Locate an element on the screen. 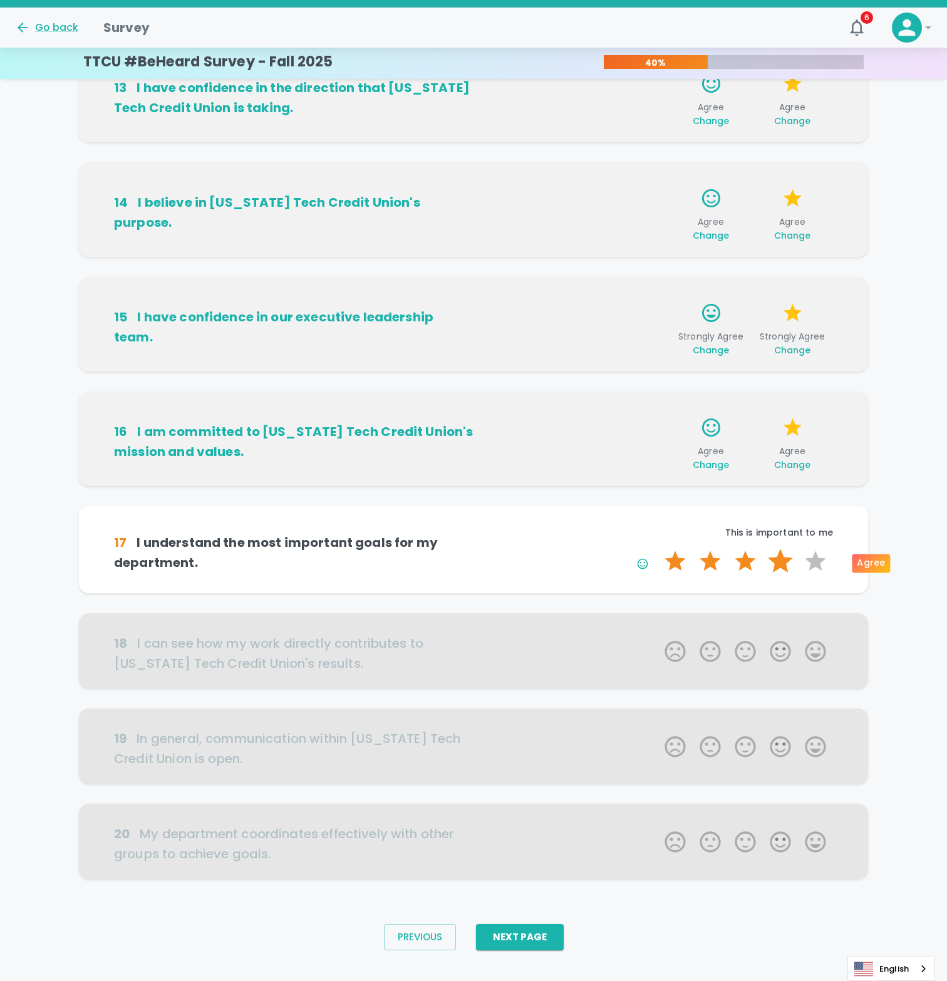  div: 14 is located at coordinates (121, 202).